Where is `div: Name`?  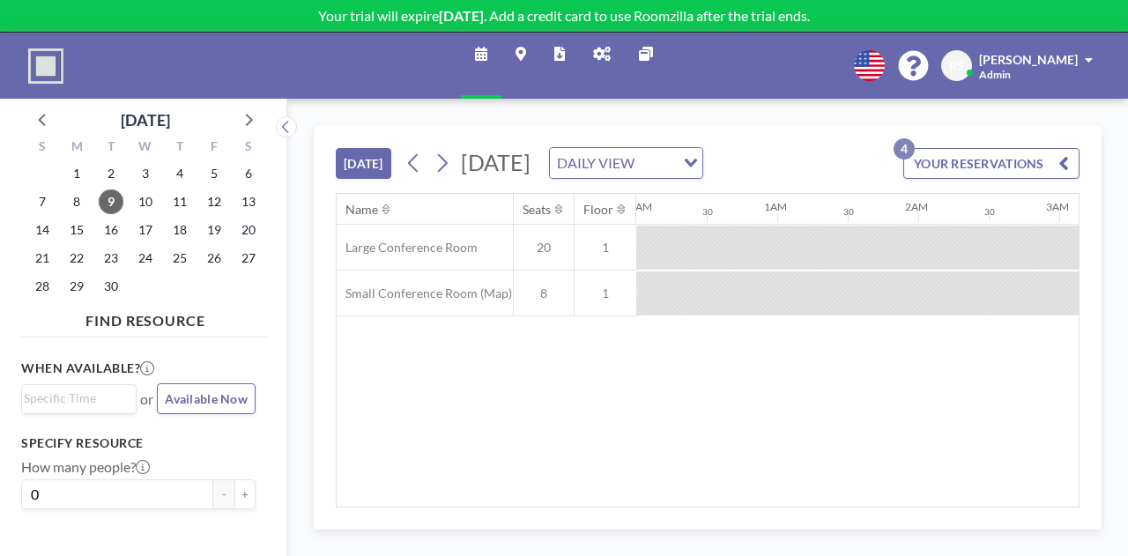
div: Name is located at coordinates (361, 210).